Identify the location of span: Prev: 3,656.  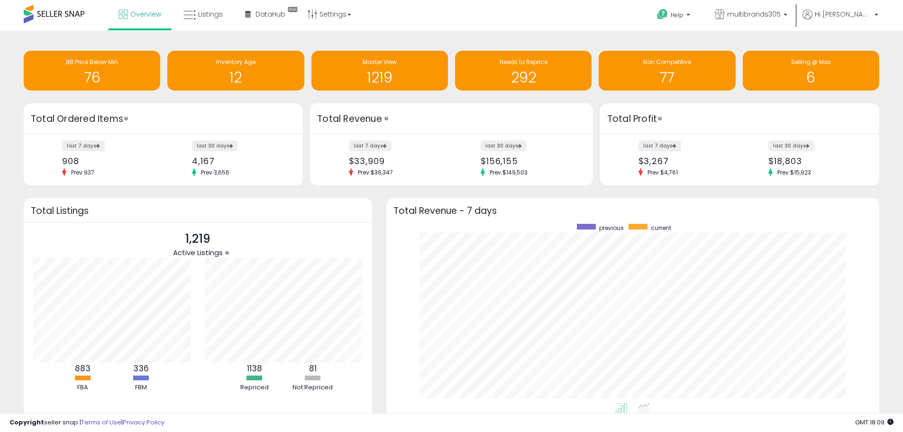
(215, 172).